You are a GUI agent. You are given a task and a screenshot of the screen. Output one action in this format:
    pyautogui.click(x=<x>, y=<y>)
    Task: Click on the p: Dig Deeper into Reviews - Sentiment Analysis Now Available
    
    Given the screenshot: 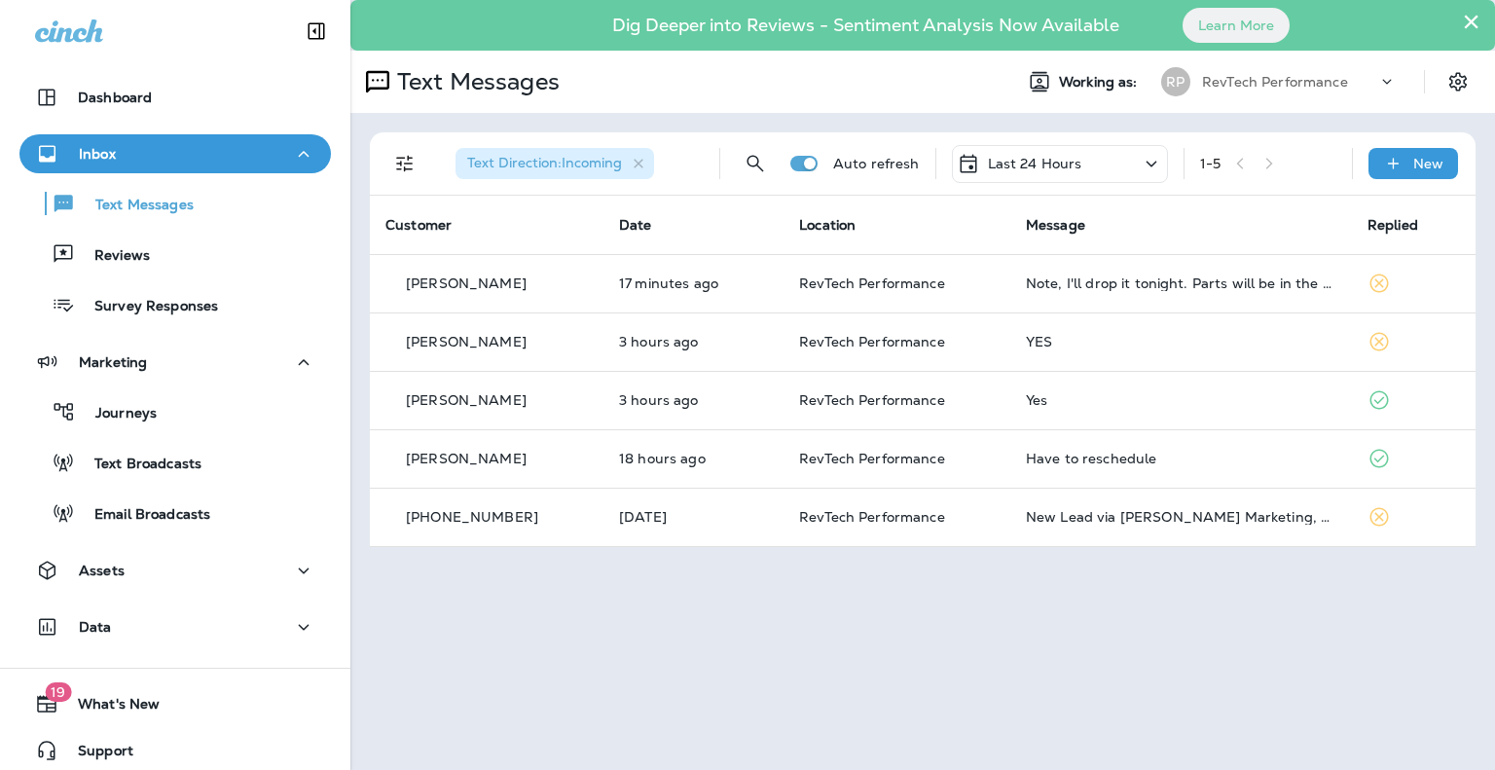 What is the action you would take?
    pyautogui.click(x=865, y=25)
    